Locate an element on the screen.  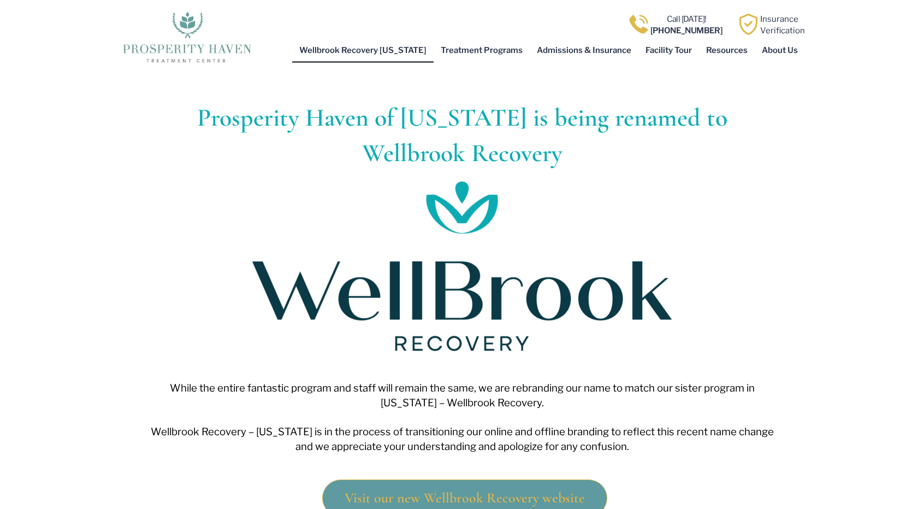
a: Facility Tour is located at coordinates (668, 50).